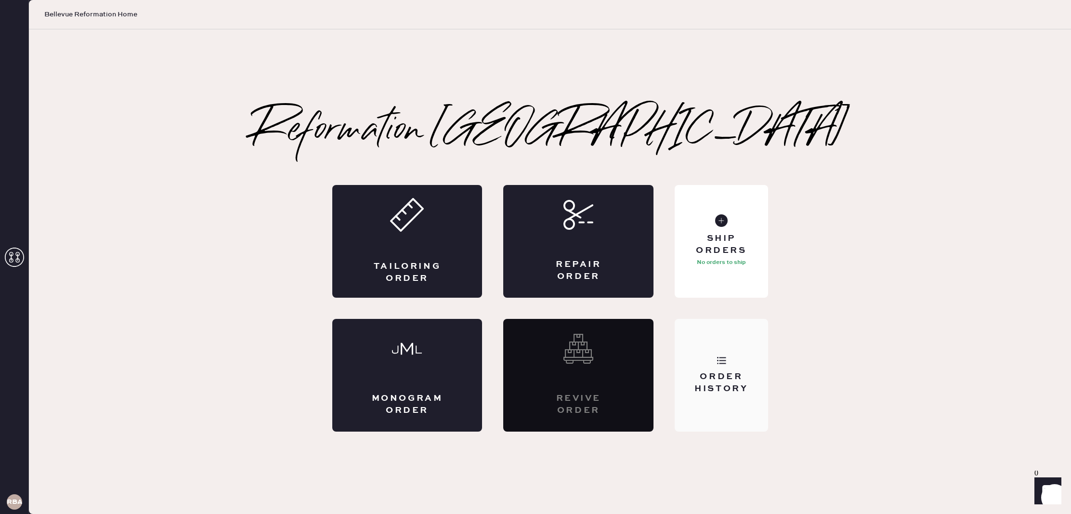 Image resolution: width=1071 pixels, height=514 pixels. What do you see at coordinates (407, 273) in the screenshot?
I see `div: Tailoring Order` at bounding box center [407, 273].